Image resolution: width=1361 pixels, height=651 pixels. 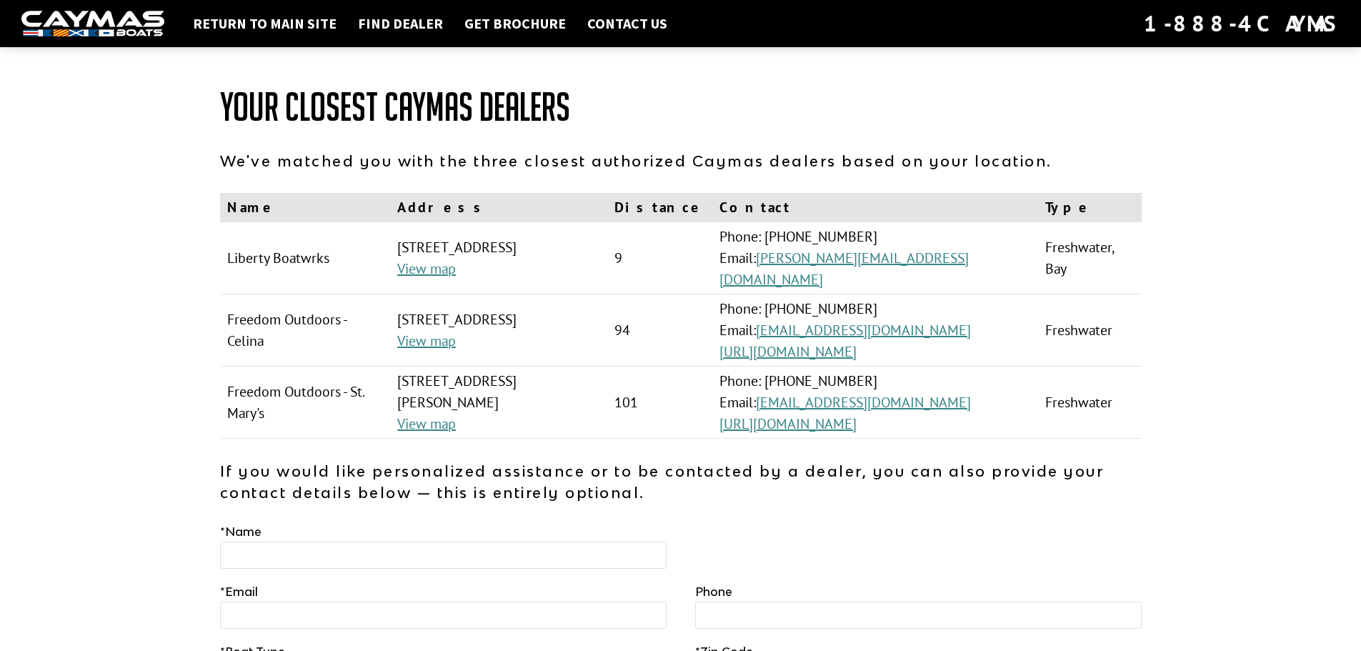 I want to click on img: white-logo-c9c8dbefe5ff5ceceb0f0178aa75bf4bb51f6bca0971e226c86eb53dfe498488.png, so click(x=93, y=24).